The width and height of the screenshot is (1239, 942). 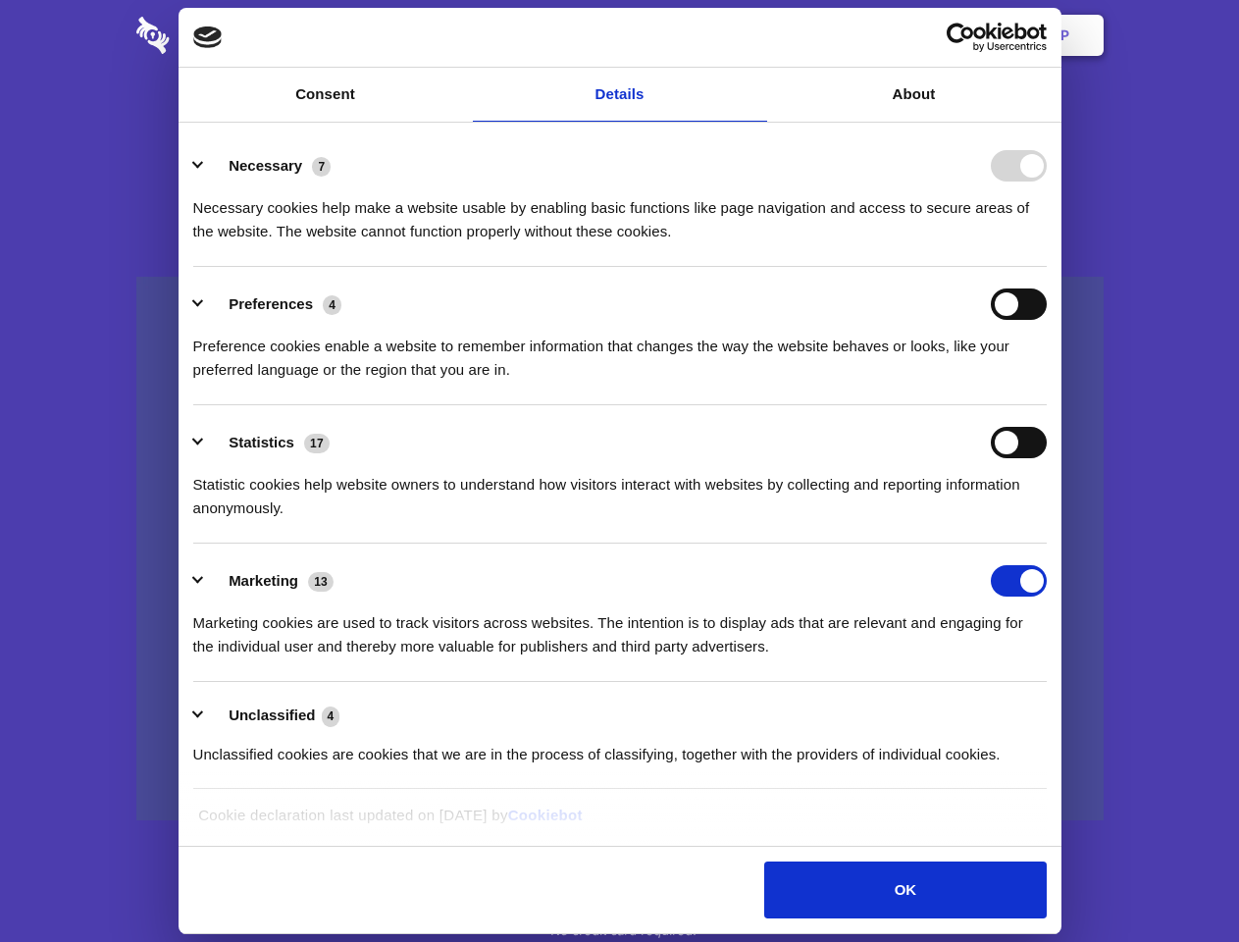 What do you see at coordinates (932, 35) in the screenshot?
I see `a: Login` at bounding box center [932, 35].